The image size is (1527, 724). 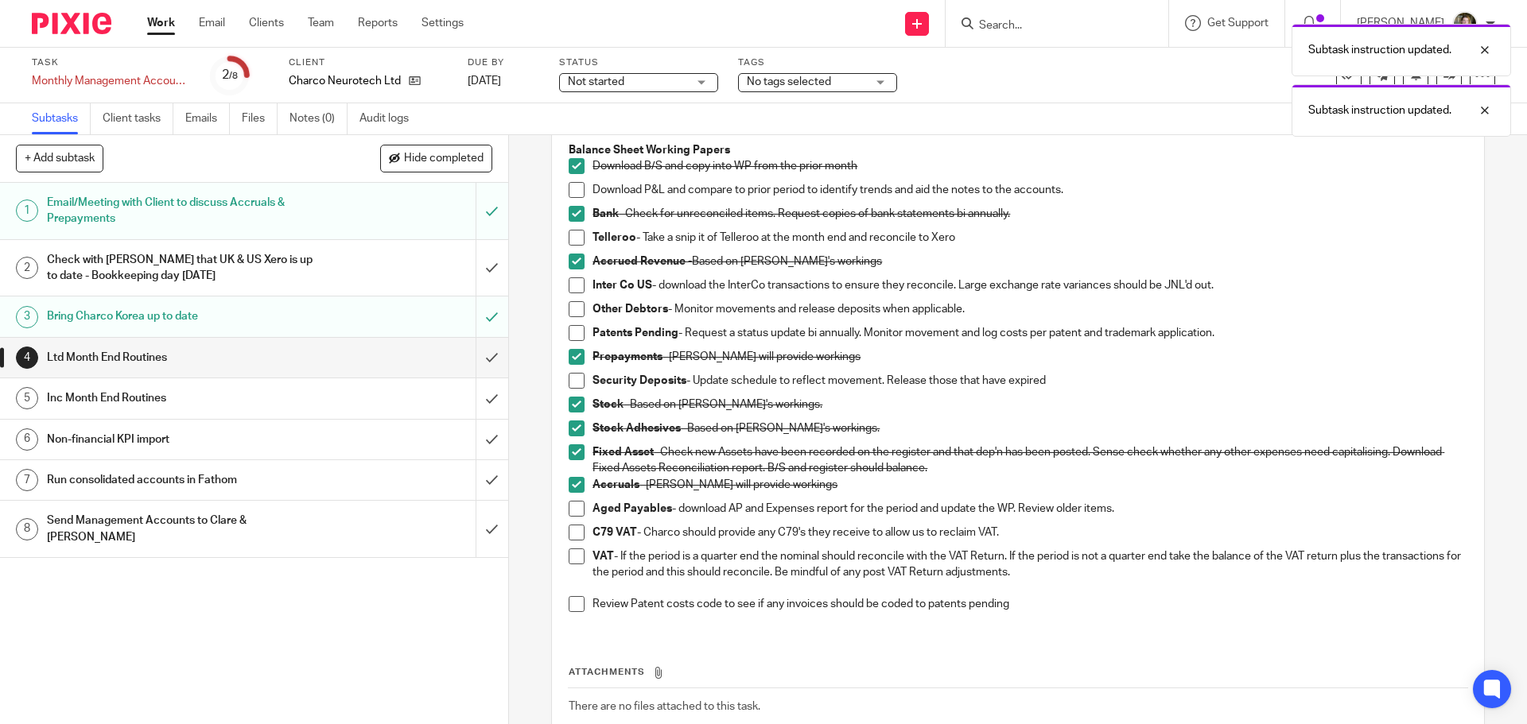 What do you see at coordinates (390, 118) in the screenshot?
I see `a: Audit logs` at bounding box center [390, 118].